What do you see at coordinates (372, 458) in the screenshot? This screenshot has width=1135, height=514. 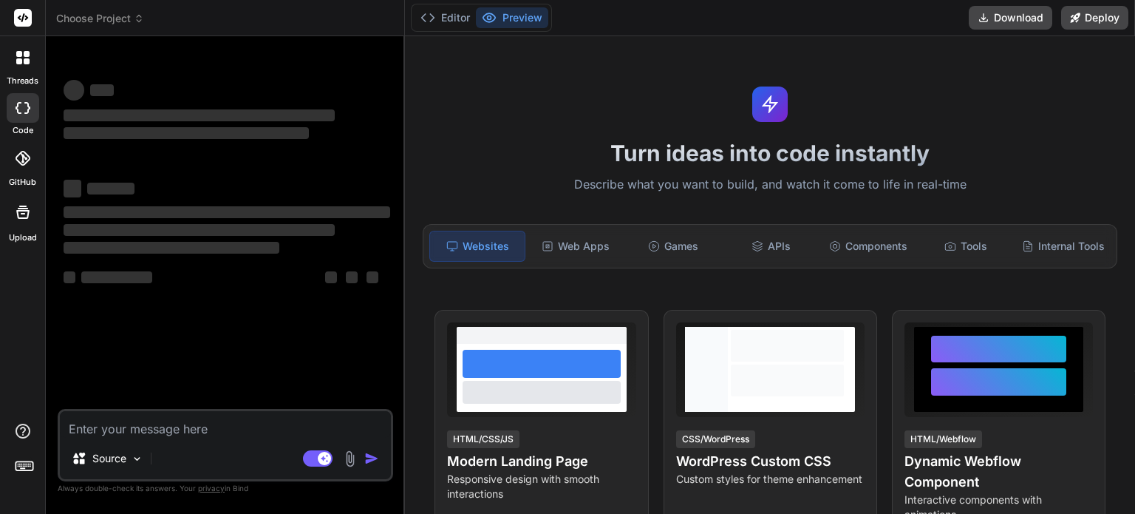 I see `img: icon` at bounding box center [372, 458].